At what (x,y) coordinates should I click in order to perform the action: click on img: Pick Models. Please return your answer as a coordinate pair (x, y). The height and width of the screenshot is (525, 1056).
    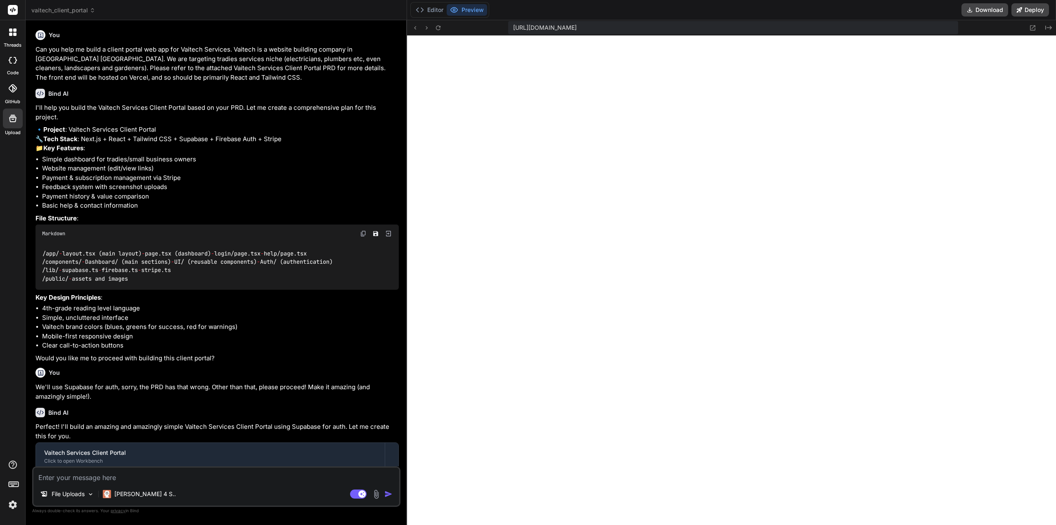
    Looking at the image, I should click on (90, 494).